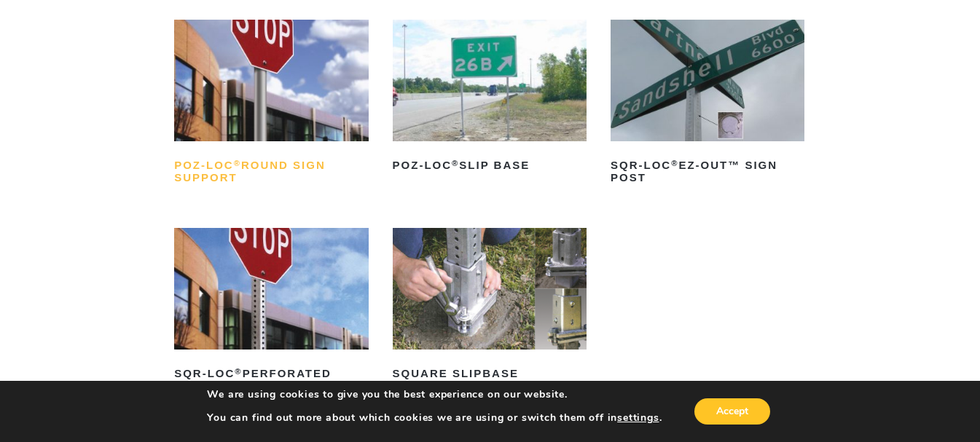 This screenshot has width=980, height=442. Describe the element at coordinates (434, 418) in the screenshot. I see `p: You can find out more about which cookies we are using or switch them off in .` at that location.